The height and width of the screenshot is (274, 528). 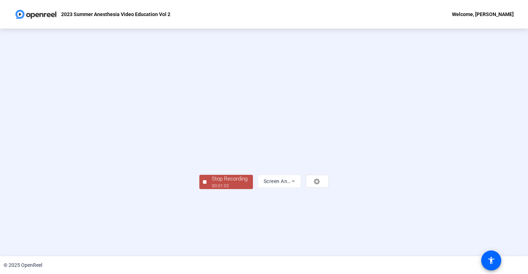 What do you see at coordinates (491, 261) in the screenshot?
I see `mat-icon: accessibility` at bounding box center [491, 261].